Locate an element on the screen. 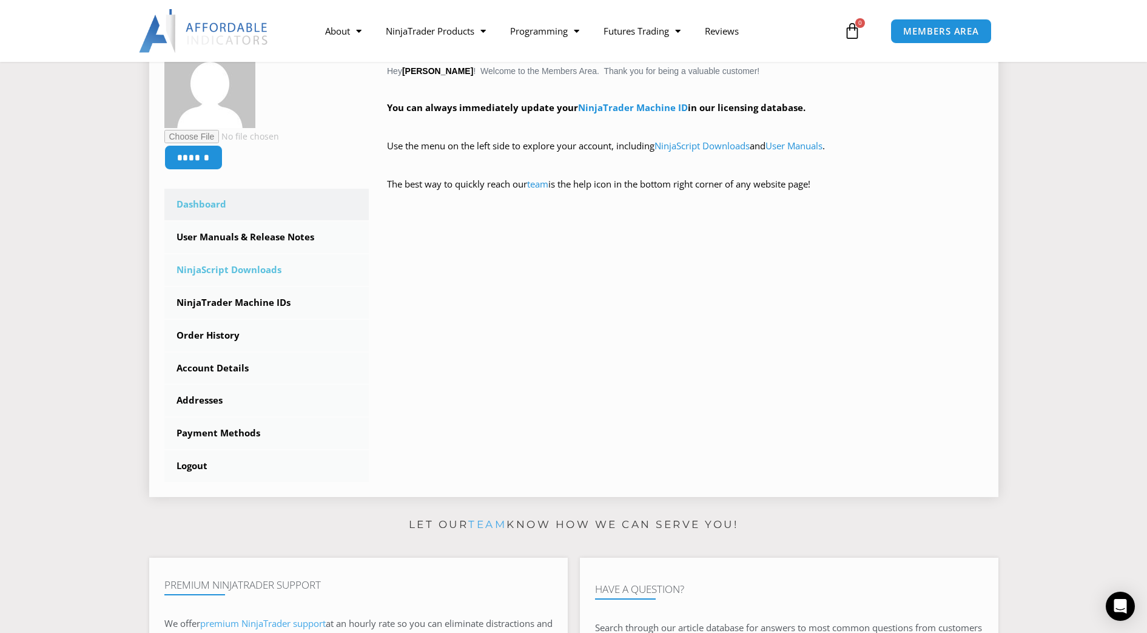 The image size is (1147, 633). a: Payment Methods is located at coordinates (267, 433).